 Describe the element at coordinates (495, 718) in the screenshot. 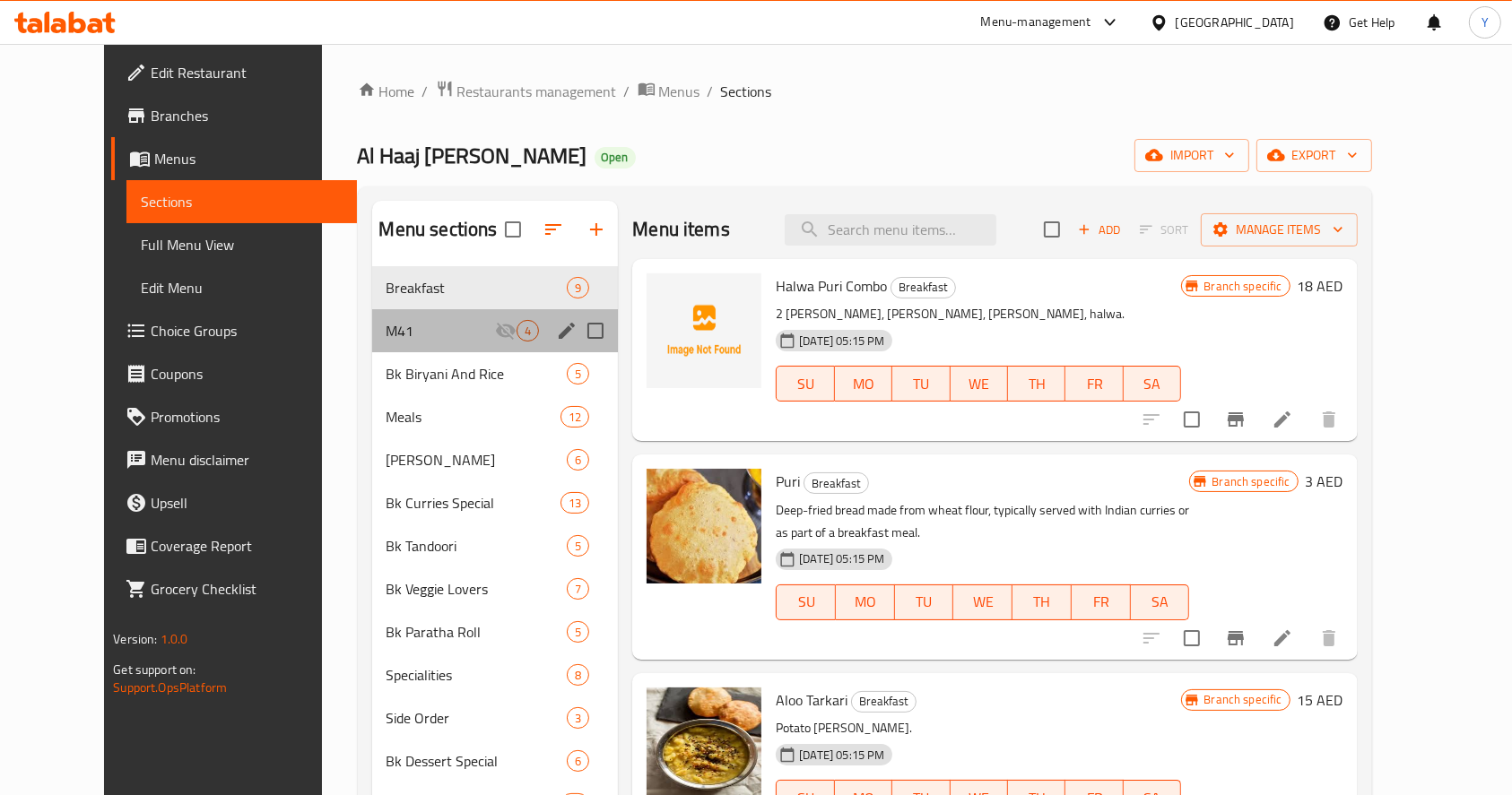

I see `div: Side Order3` at that location.